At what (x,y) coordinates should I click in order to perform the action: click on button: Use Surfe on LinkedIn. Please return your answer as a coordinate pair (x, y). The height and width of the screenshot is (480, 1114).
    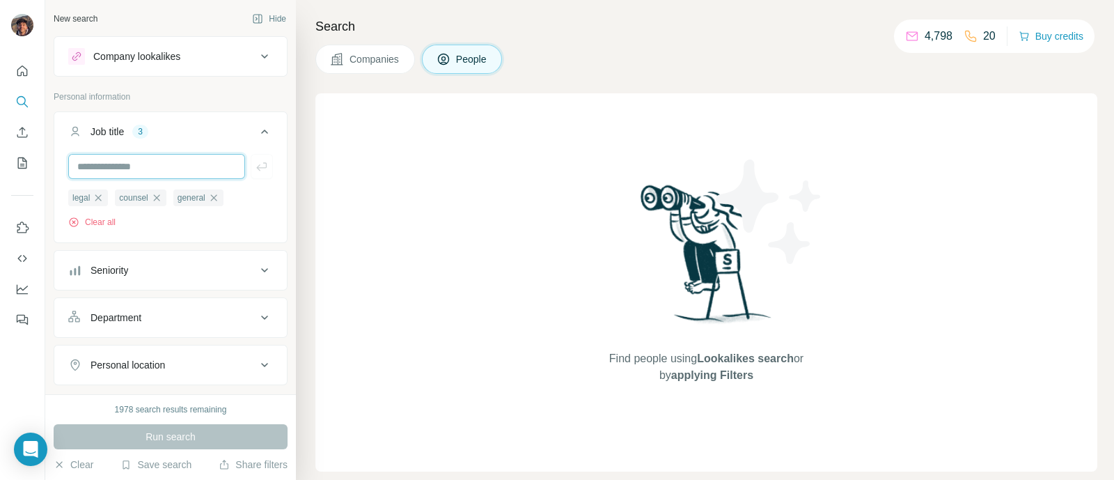
    Looking at the image, I should click on (22, 228).